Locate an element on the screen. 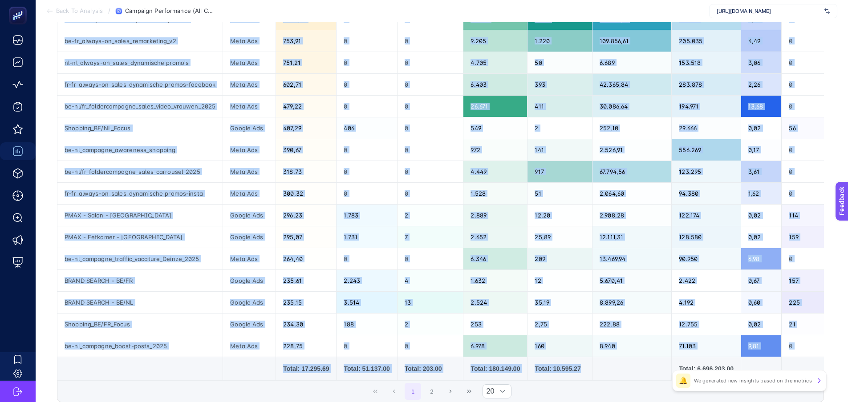  div: 6.978 is located at coordinates (495, 346).